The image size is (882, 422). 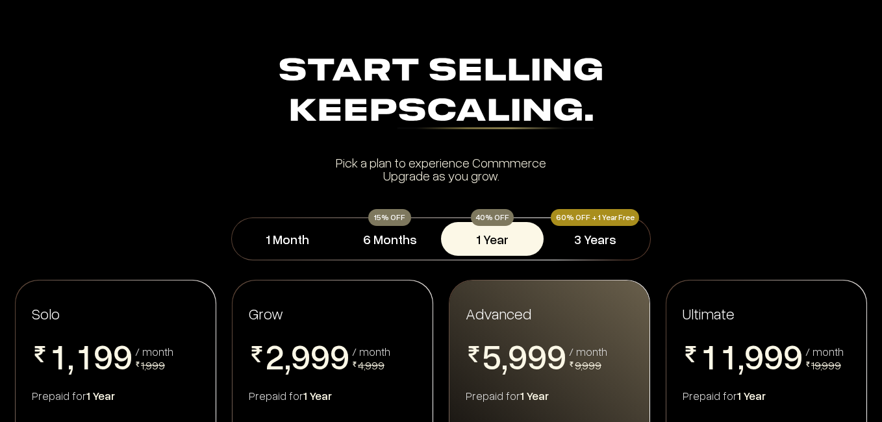 What do you see at coordinates (441, 169) in the screenshot?
I see `div: Pick a plan to experience Commmerce Upgrade as you grow.` at bounding box center [441, 169].